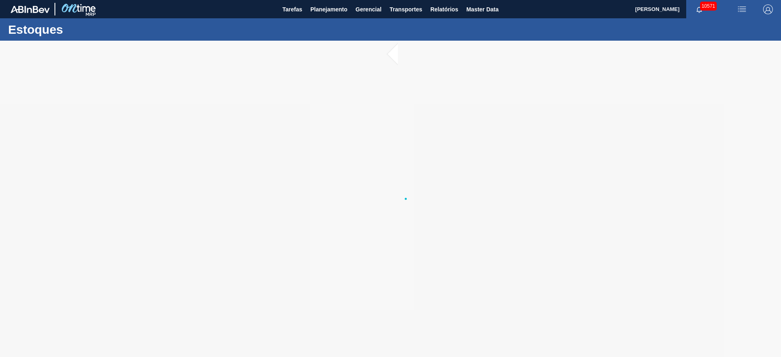 This screenshot has width=781, height=357. I want to click on button: Notificações, so click(699, 9).